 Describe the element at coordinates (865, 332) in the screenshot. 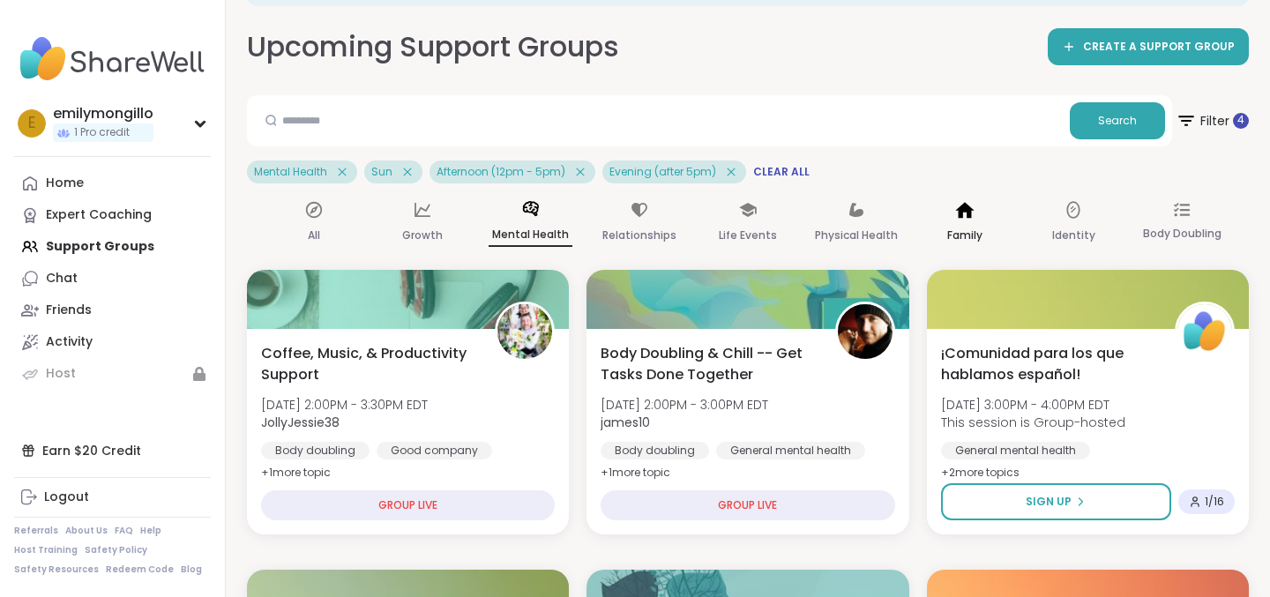

I see `img: james10` at that location.